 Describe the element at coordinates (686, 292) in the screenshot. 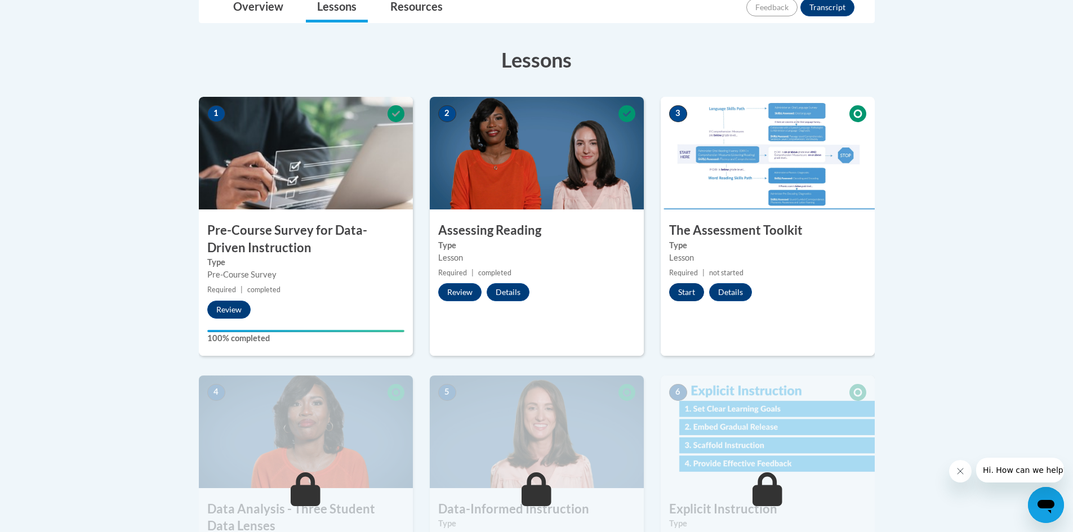

I see `button: Start` at that location.